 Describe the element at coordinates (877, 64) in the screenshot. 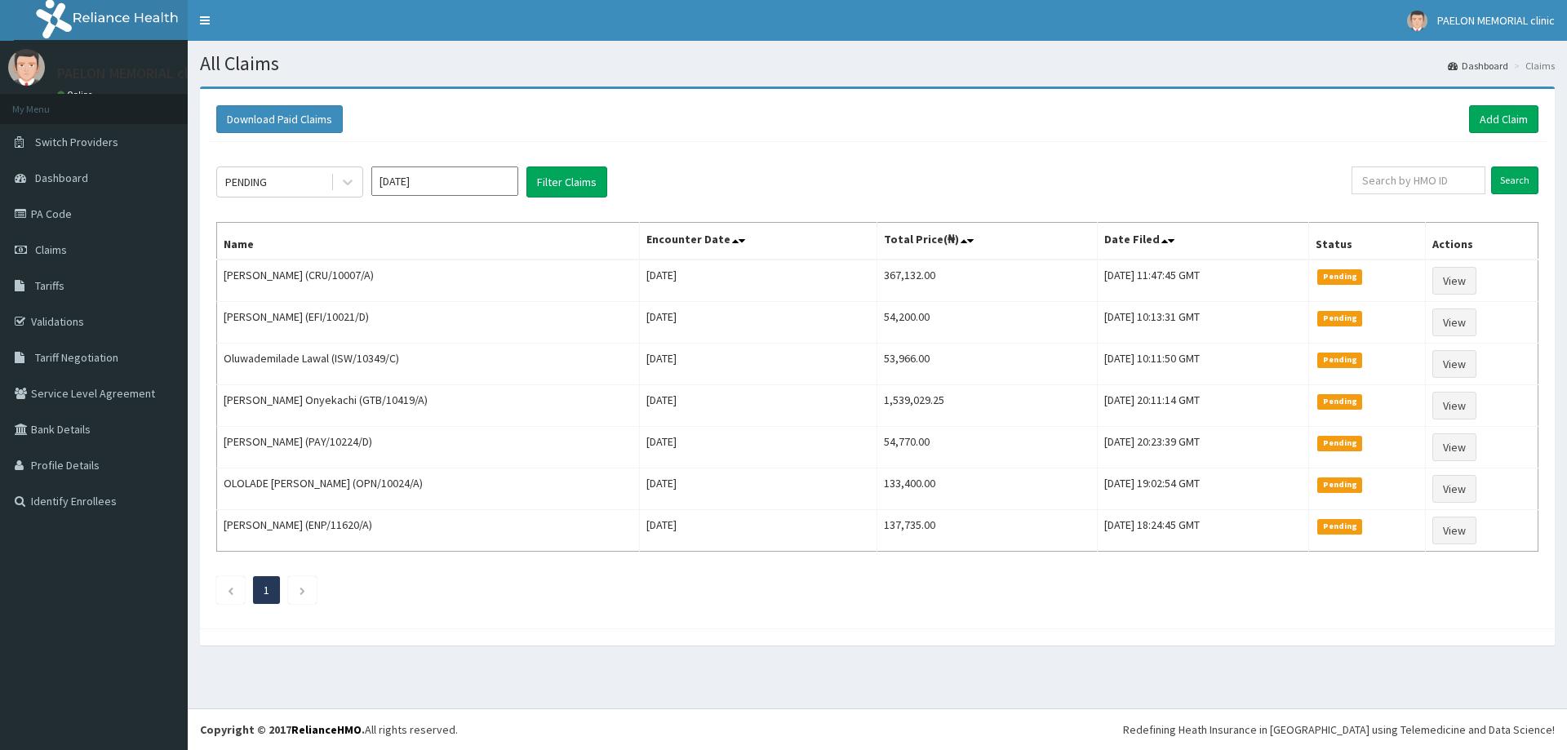

I see `h1: All Claims` at that location.